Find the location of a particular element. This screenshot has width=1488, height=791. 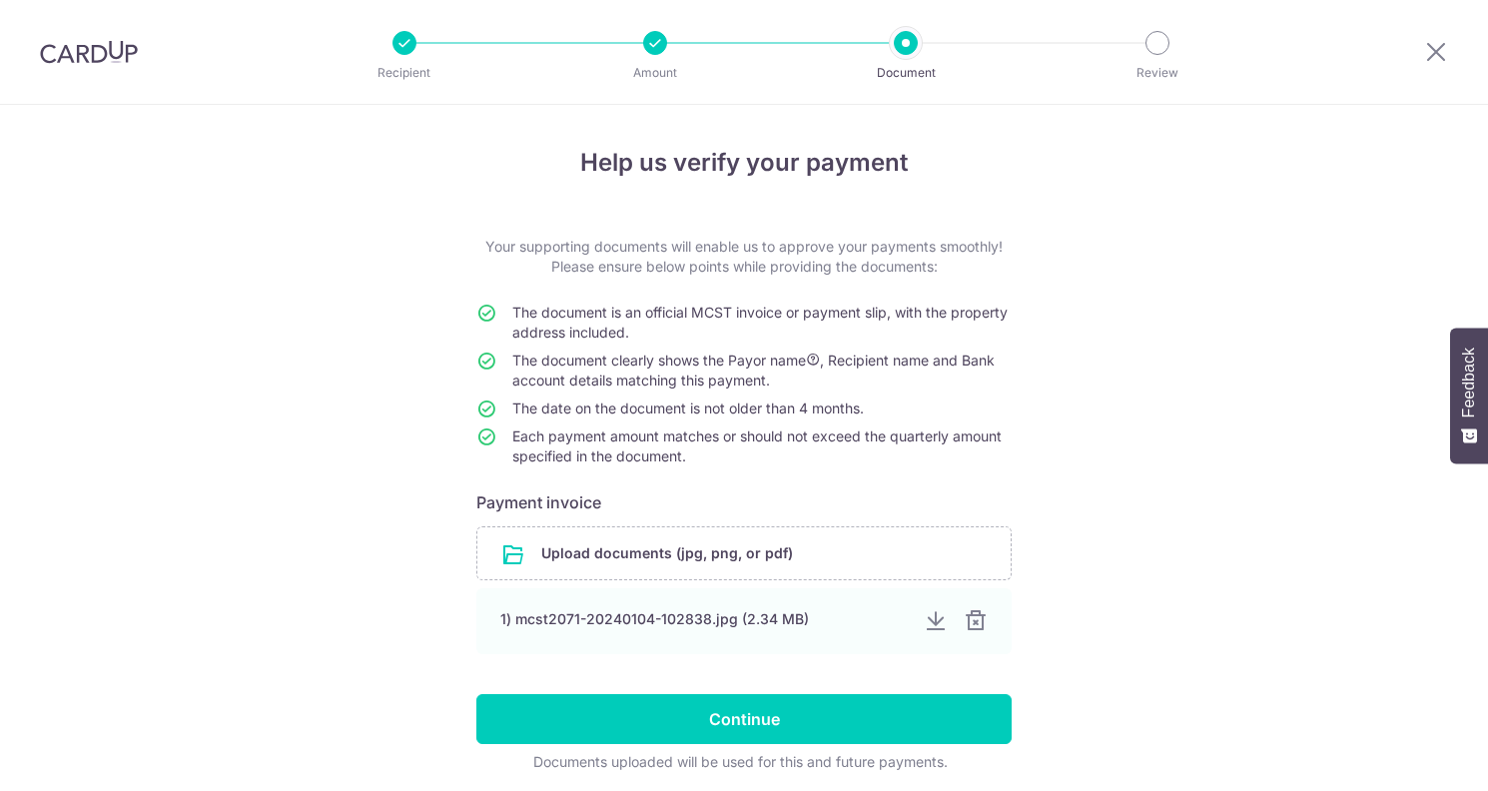

p: Amount is located at coordinates (655, 73).